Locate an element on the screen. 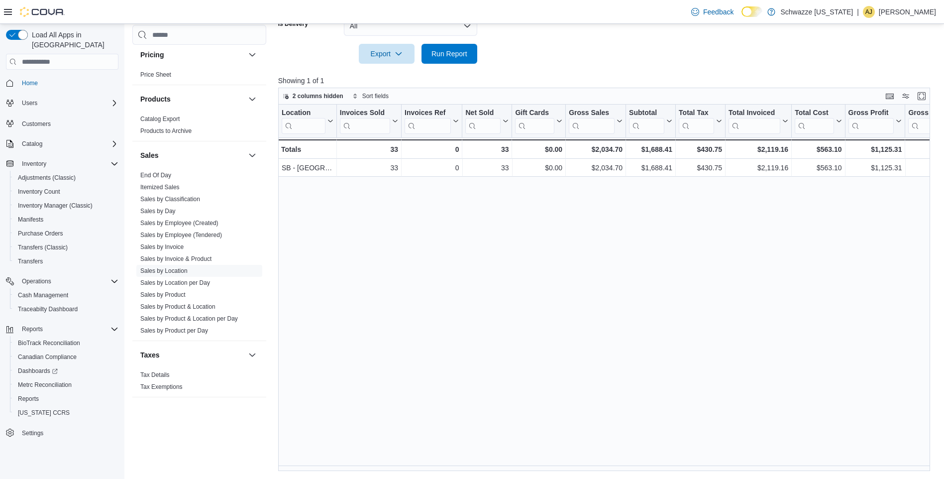 This screenshot has height=479, width=944. div: 33 is located at coordinates (487, 168).